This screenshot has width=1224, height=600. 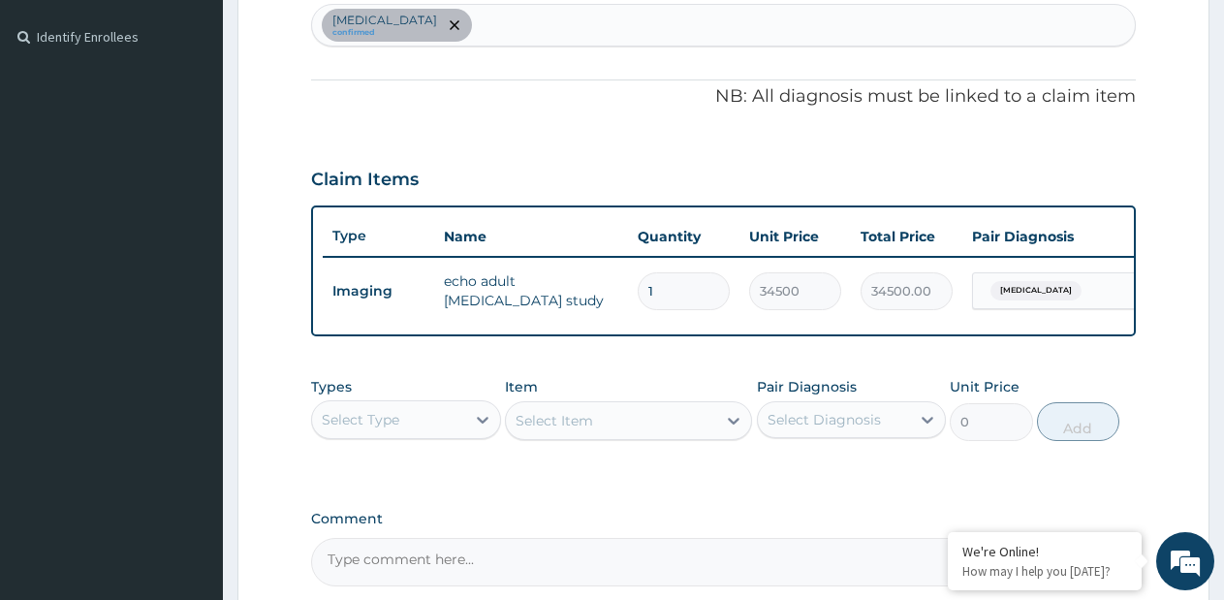 I want to click on th: Type, so click(x=378, y=235).